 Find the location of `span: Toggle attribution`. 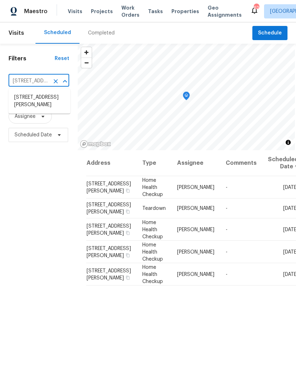

span: Toggle attribution is located at coordinates (288, 142).